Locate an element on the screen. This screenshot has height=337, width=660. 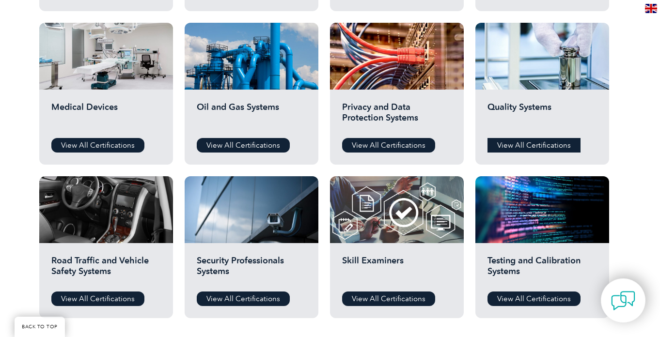
h2: Road Traffic and Vehicle Safety Systems is located at coordinates (106, 270).